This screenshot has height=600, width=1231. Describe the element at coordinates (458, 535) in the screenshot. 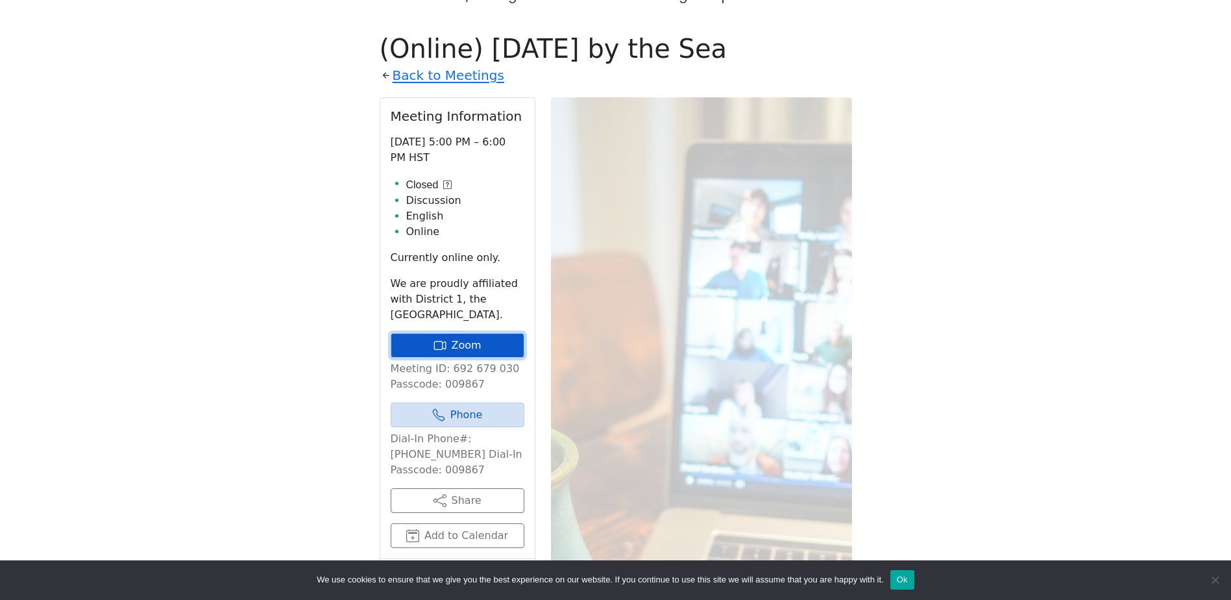

I see `button: Add to Calendar` at that location.